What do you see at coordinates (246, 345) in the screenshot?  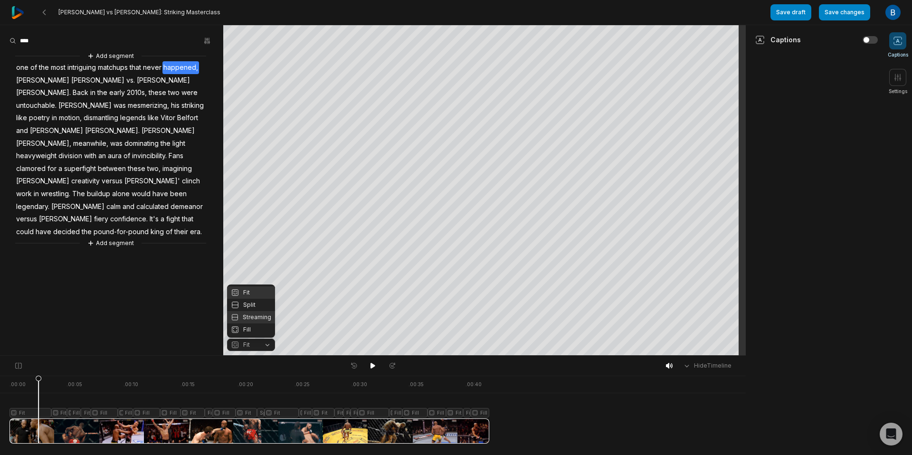 I see `span: Fit` at bounding box center [246, 345].